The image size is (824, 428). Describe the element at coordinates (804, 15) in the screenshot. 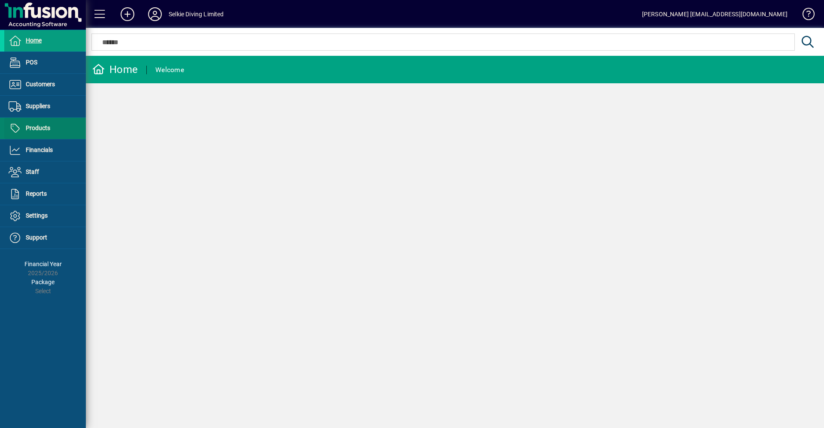

I see `a: Knowledge Base` at that location.